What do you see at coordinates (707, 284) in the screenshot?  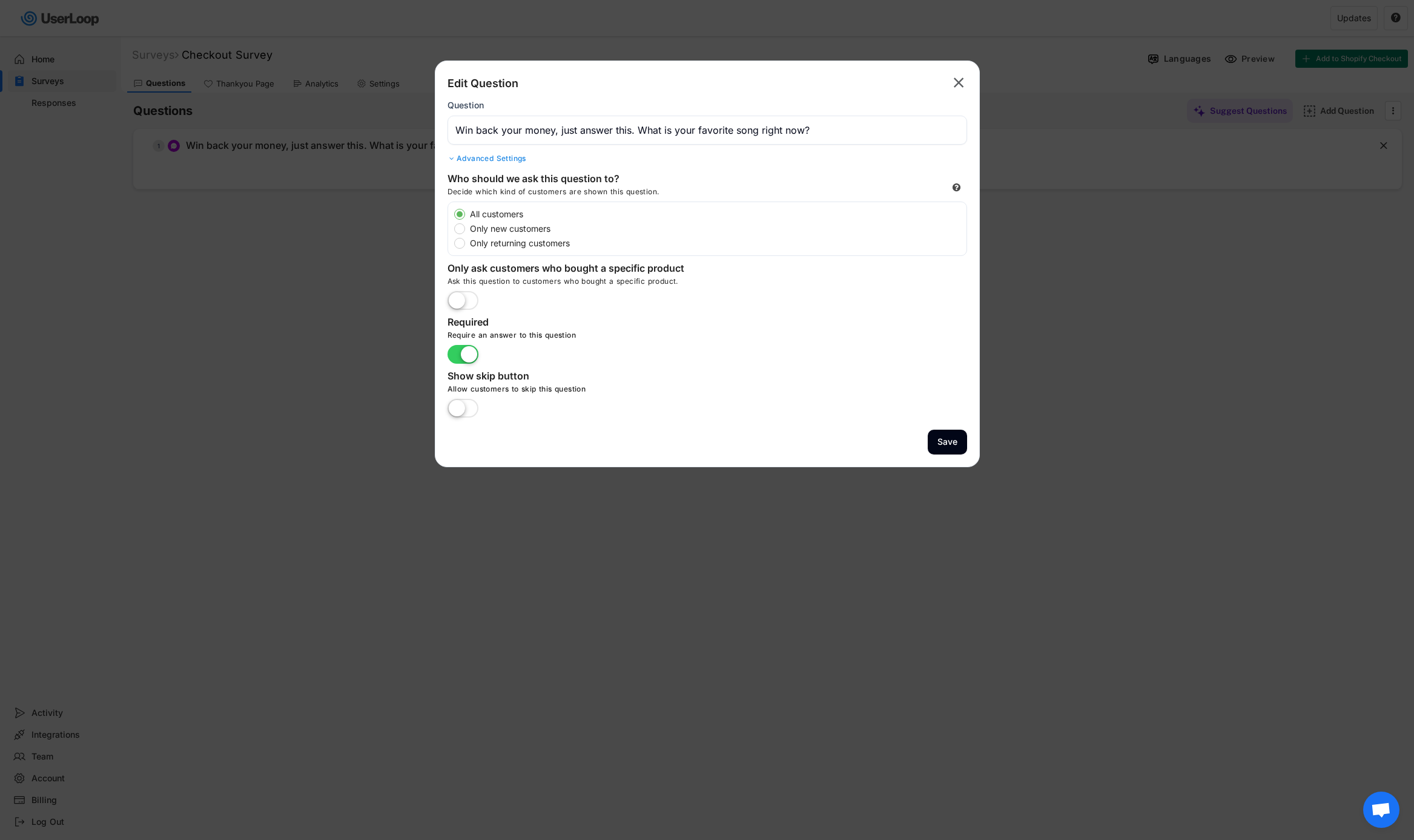 I see `div: Ask this question to customers who bought a specific product.` at bounding box center [707, 284].